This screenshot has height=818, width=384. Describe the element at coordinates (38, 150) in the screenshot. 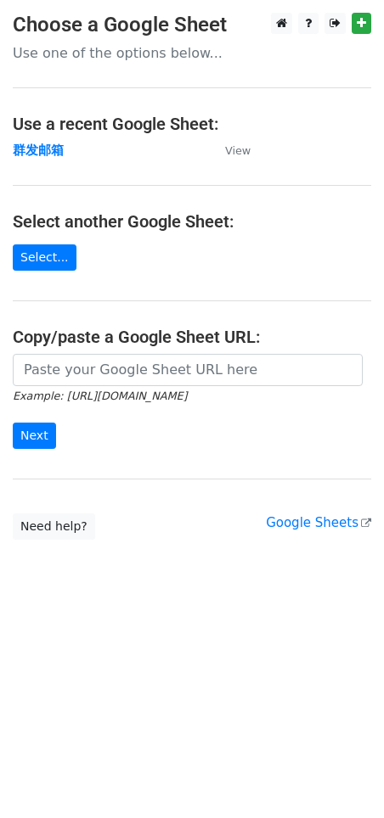

I see `strong: 群发邮箱` at that location.